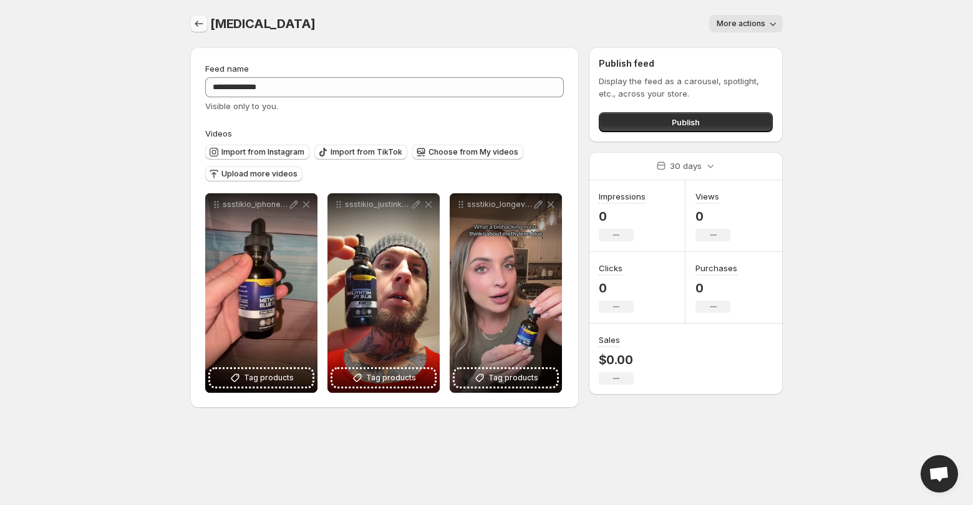 The image size is (973, 505). I want to click on div: ssstikio_iphonegirl8000_1753192383372Tag products, so click(261, 293).